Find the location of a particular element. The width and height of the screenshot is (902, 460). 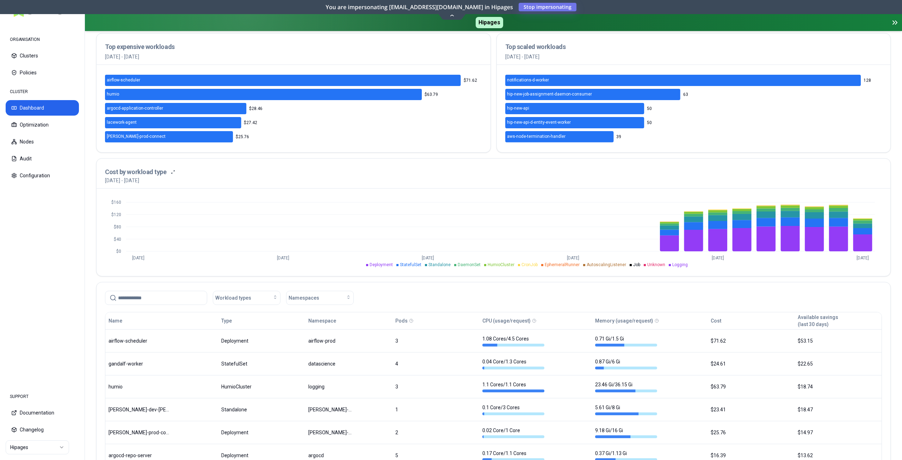

span: DaemonSet is located at coordinates (469, 265).